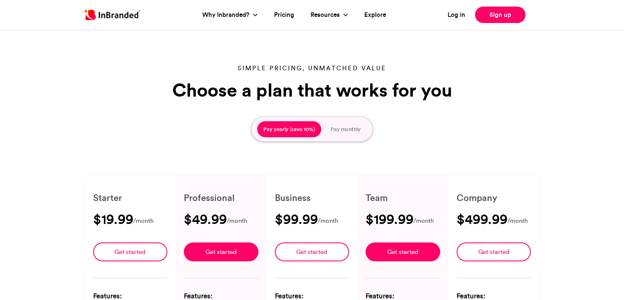 The height and width of the screenshot is (300, 624). Describe the element at coordinates (312, 197) in the screenshot. I see `h6: Business` at that location.